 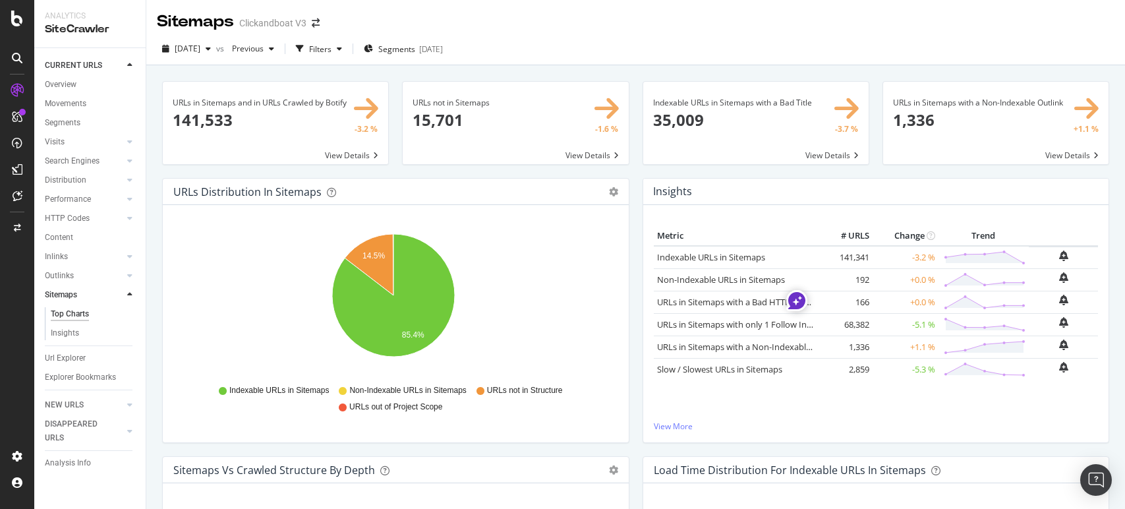 What do you see at coordinates (906, 369) in the screenshot?
I see `td: -5.3 %` at bounding box center [906, 369].